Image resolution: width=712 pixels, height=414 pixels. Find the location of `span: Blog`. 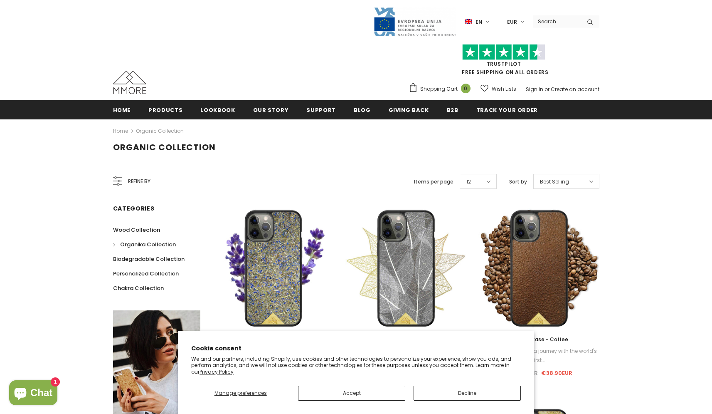

span: Blog is located at coordinates (362, 110).